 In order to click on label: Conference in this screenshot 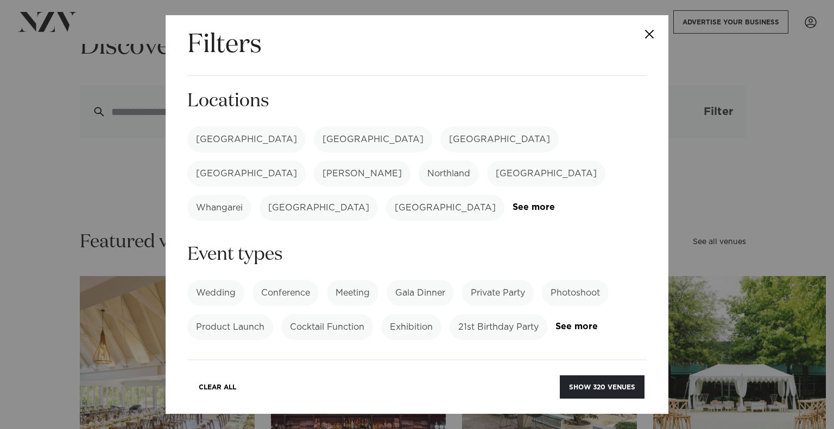, I will do `click(286, 293)`.